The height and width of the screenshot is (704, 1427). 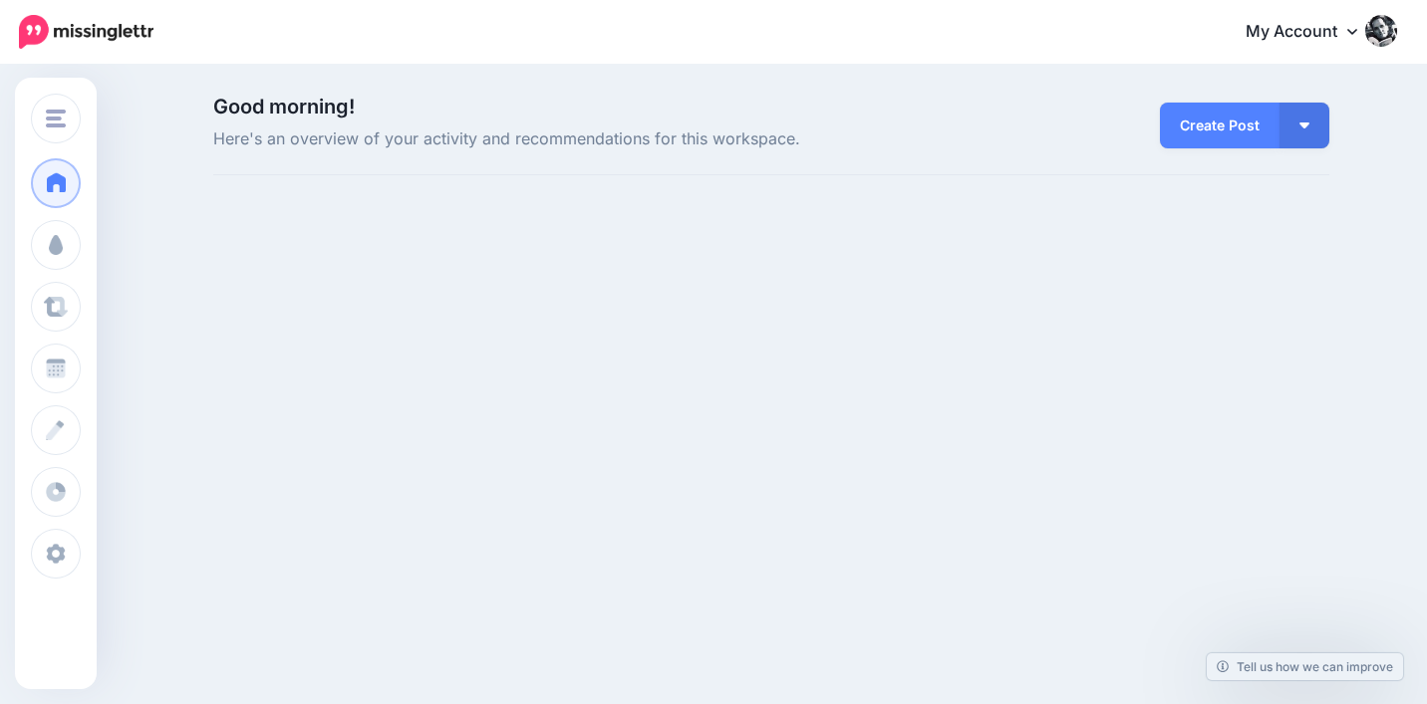 I want to click on a: My Account, so click(x=1311, y=32).